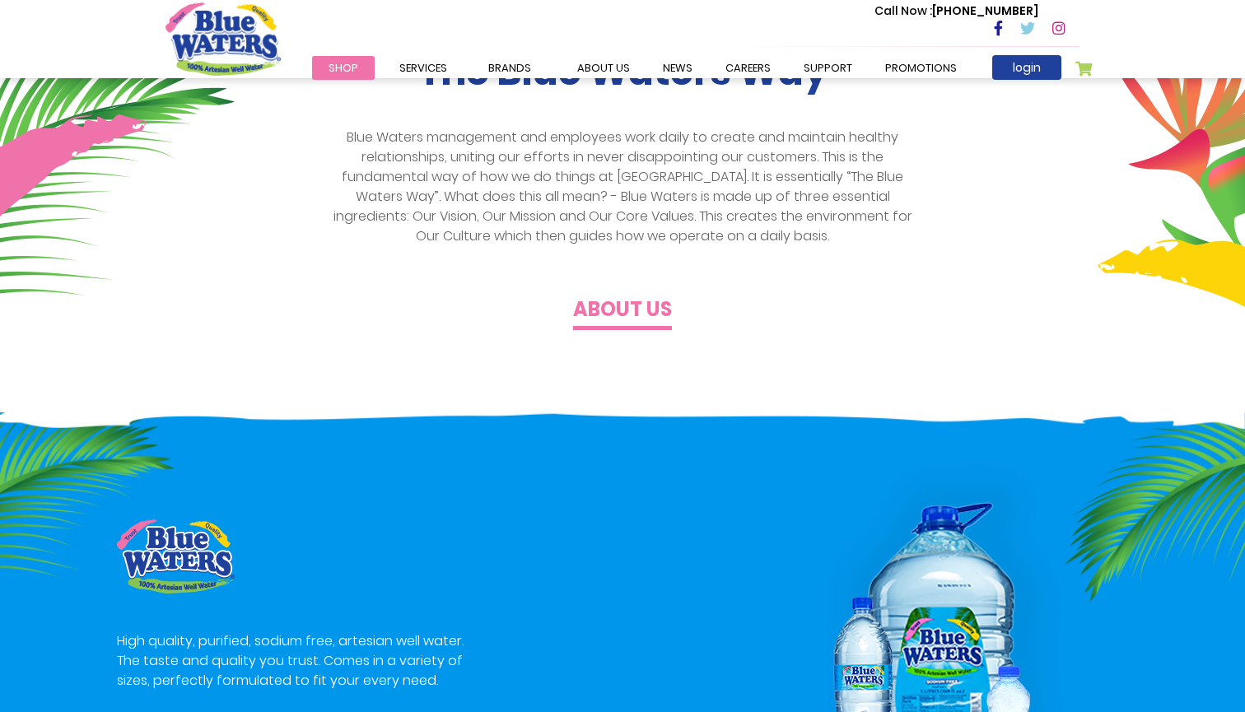  Describe the element at coordinates (1026, 67) in the screenshot. I see `a: login` at that location.